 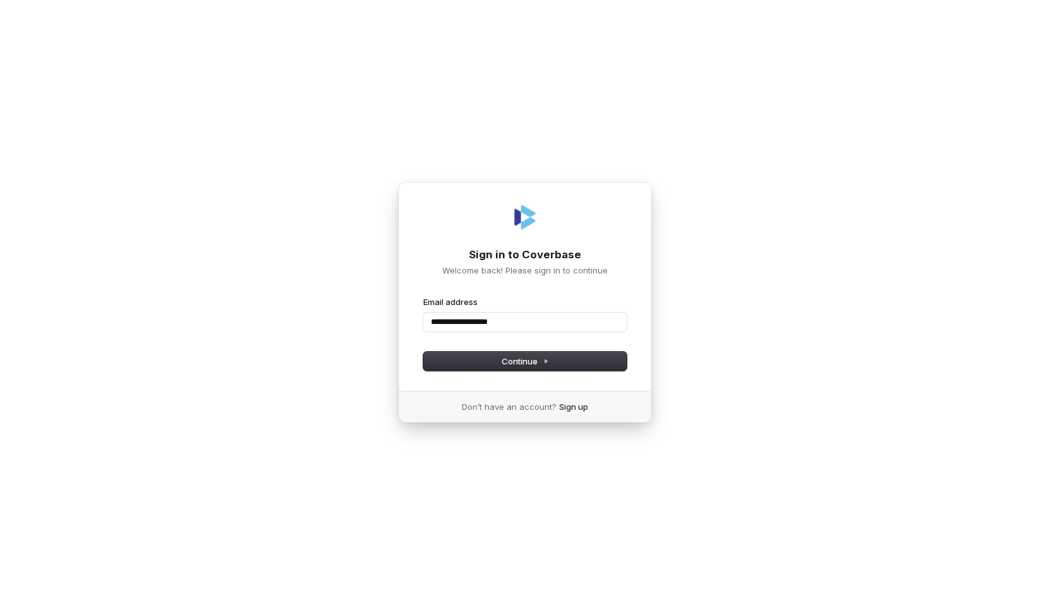 What do you see at coordinates (525, 270) in the screenshot?
I see `p: Welcome back! Please sign in to continue` at bounding box center [525, 270].